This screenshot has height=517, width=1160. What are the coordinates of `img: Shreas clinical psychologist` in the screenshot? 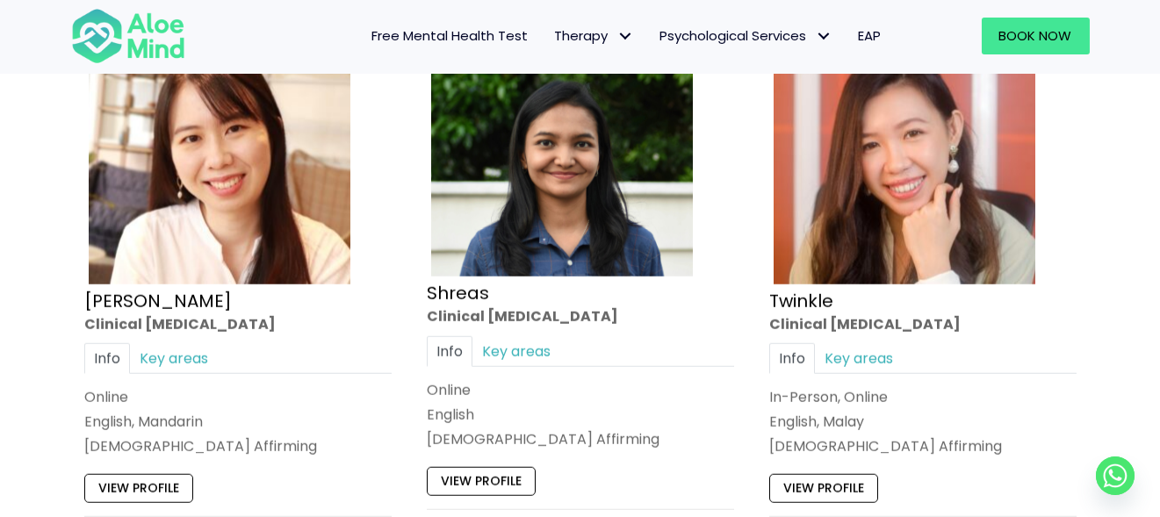 It's located at (562, 149).